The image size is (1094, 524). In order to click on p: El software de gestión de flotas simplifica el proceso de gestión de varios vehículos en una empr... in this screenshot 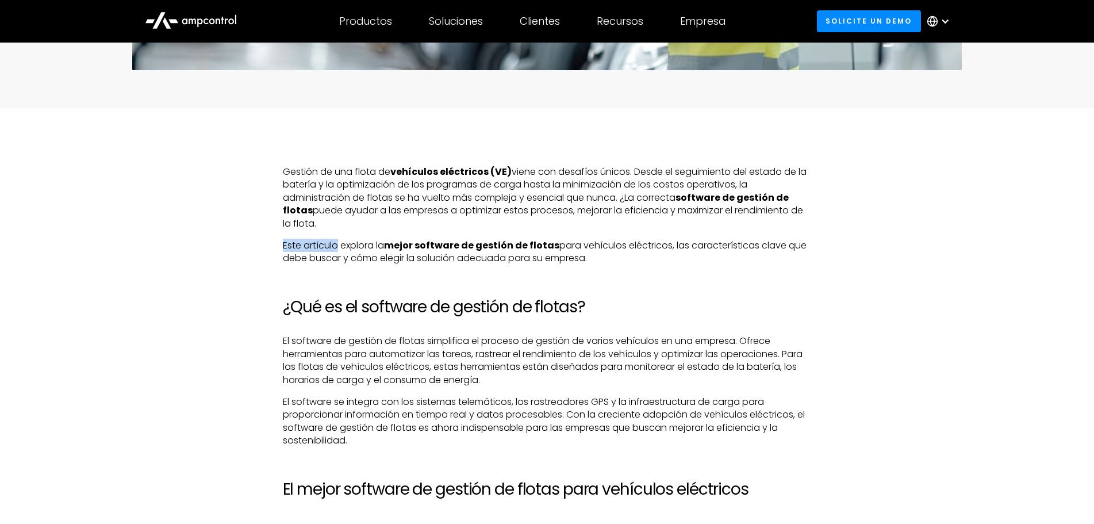, I will do `click(547, 361)`.